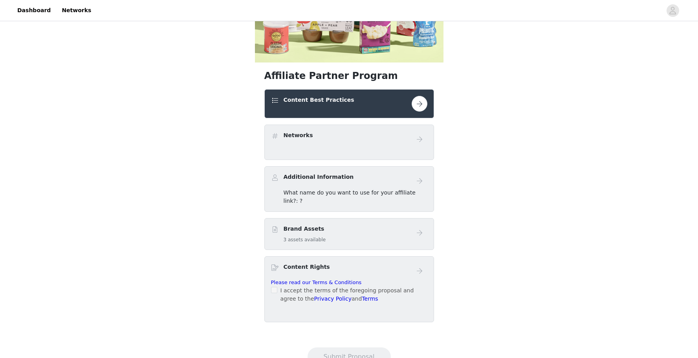  What do you see at coordinates (350, 196) in the screenshot?
I see `span: What name do you want to use for your affiliate link?: ?` at bounding box center [350, 196].